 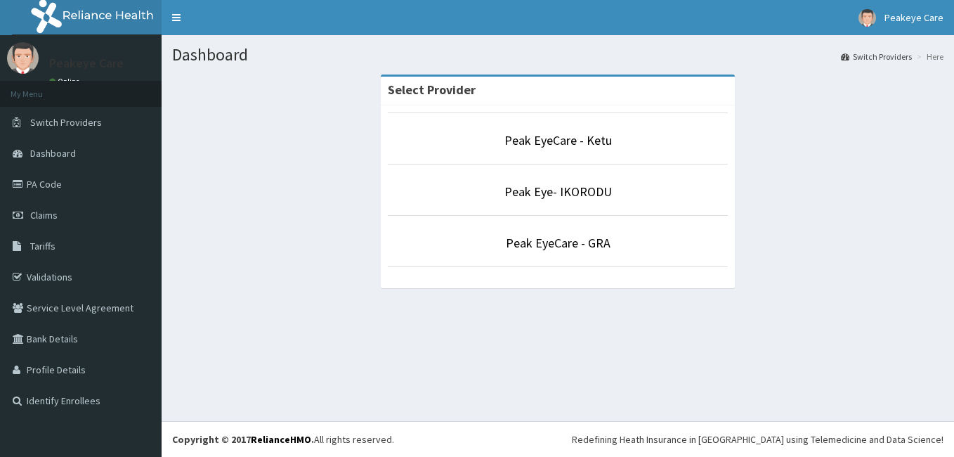 What do you see at coordinates (53, 153) in the screenshot?
I see `span: Dashboard` at bounding box center [53, 153].